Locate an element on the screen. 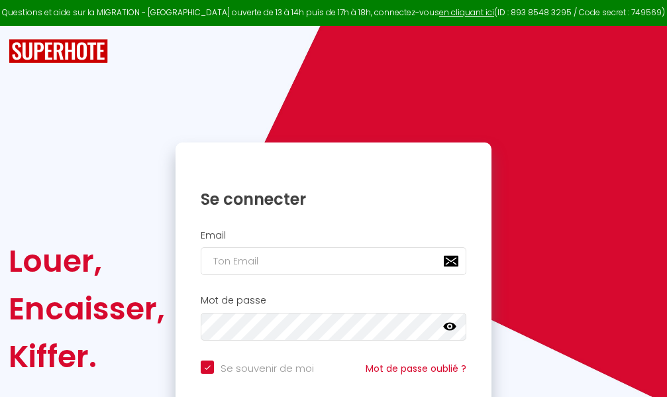  h2: Email is located at coordinates (333, 235).